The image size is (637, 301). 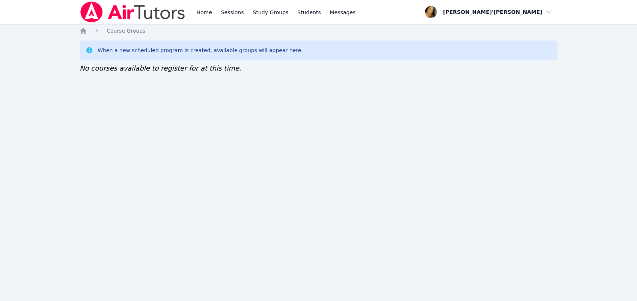 I want to click on span: Course Groups, so click(x=126, y=31).